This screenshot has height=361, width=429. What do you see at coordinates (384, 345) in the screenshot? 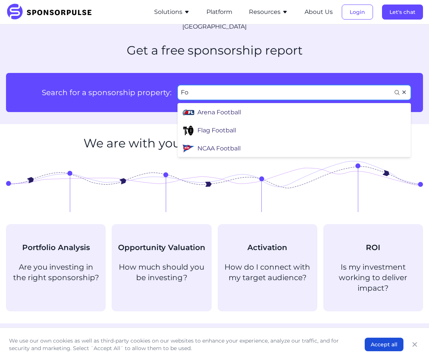
I see `button: Accept all` at bounding box center [384, 345].